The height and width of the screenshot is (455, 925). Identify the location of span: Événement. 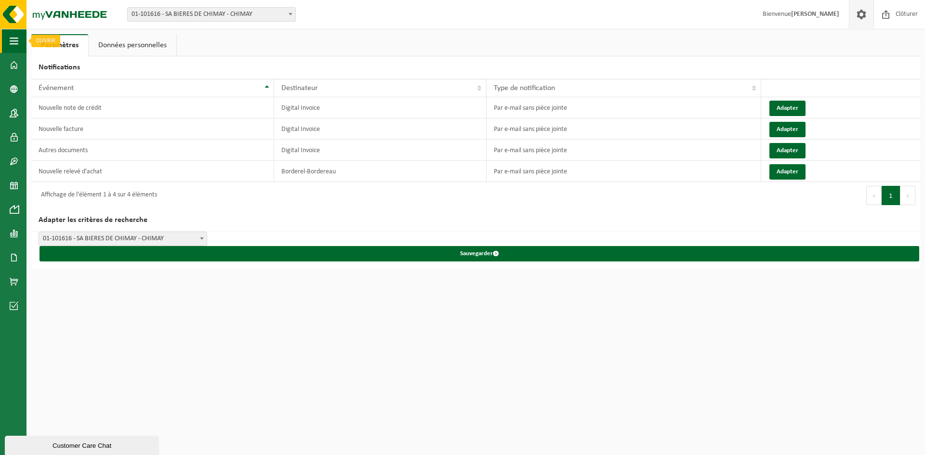
(56, 88).